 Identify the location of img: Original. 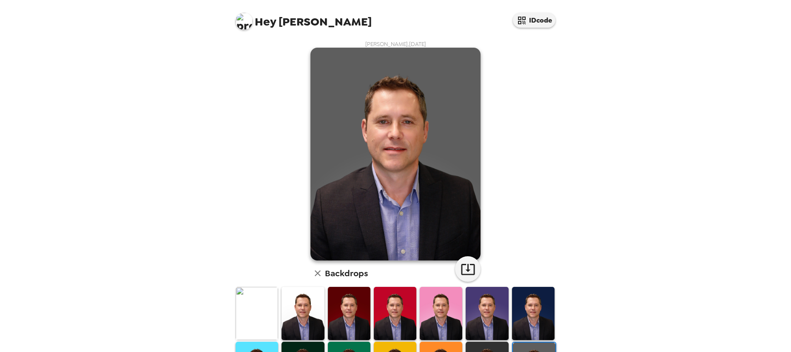
(257, 313).